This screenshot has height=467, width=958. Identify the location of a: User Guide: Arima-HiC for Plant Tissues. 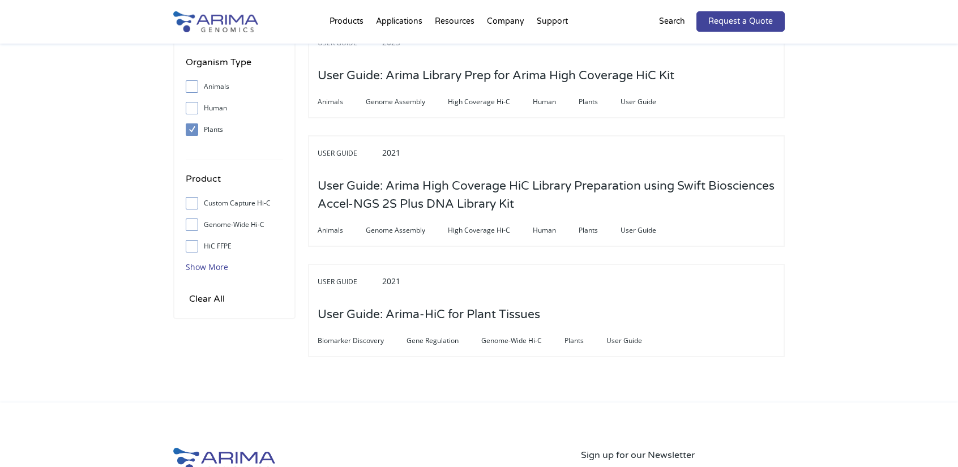
(429, 315).